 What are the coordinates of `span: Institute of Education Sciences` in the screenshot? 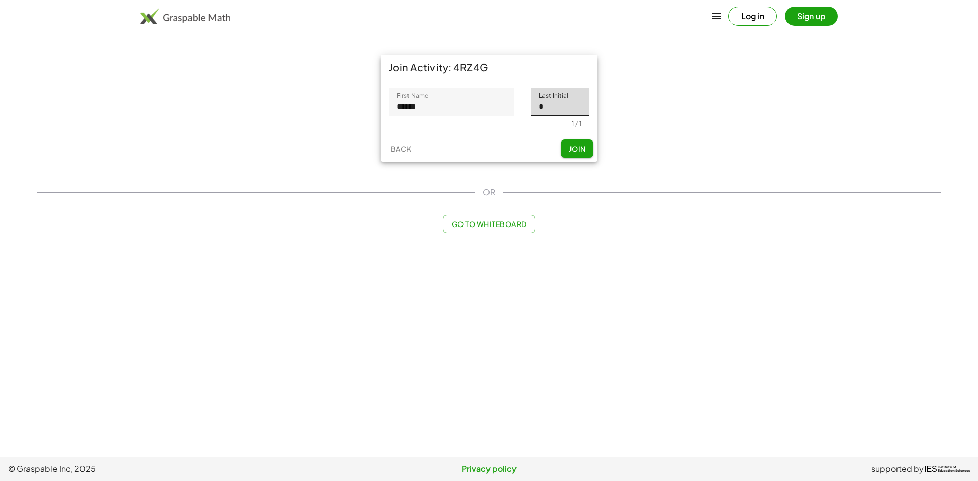 It's located at (953, 469).